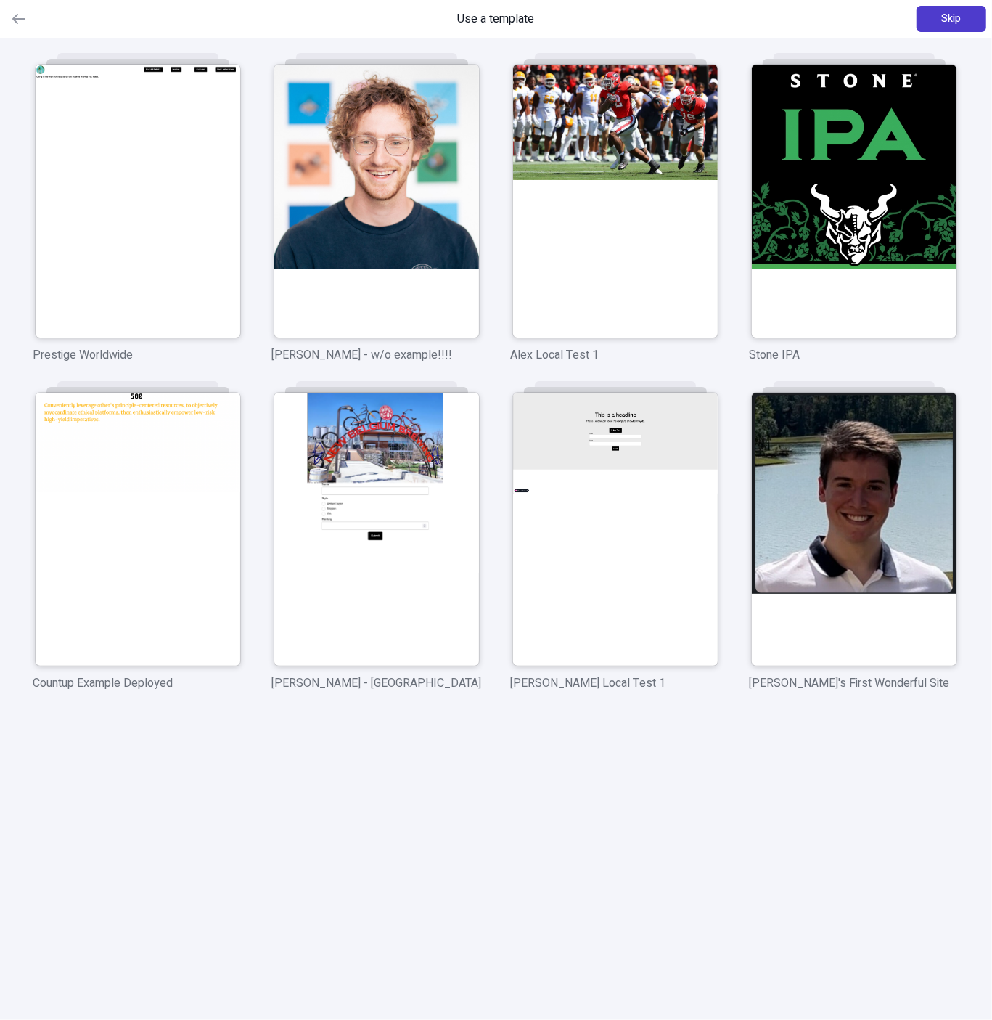  What do you see at coordinates (952, 19) in the screenshot?
I see `span: Skip` at bounding box center [952, 19].